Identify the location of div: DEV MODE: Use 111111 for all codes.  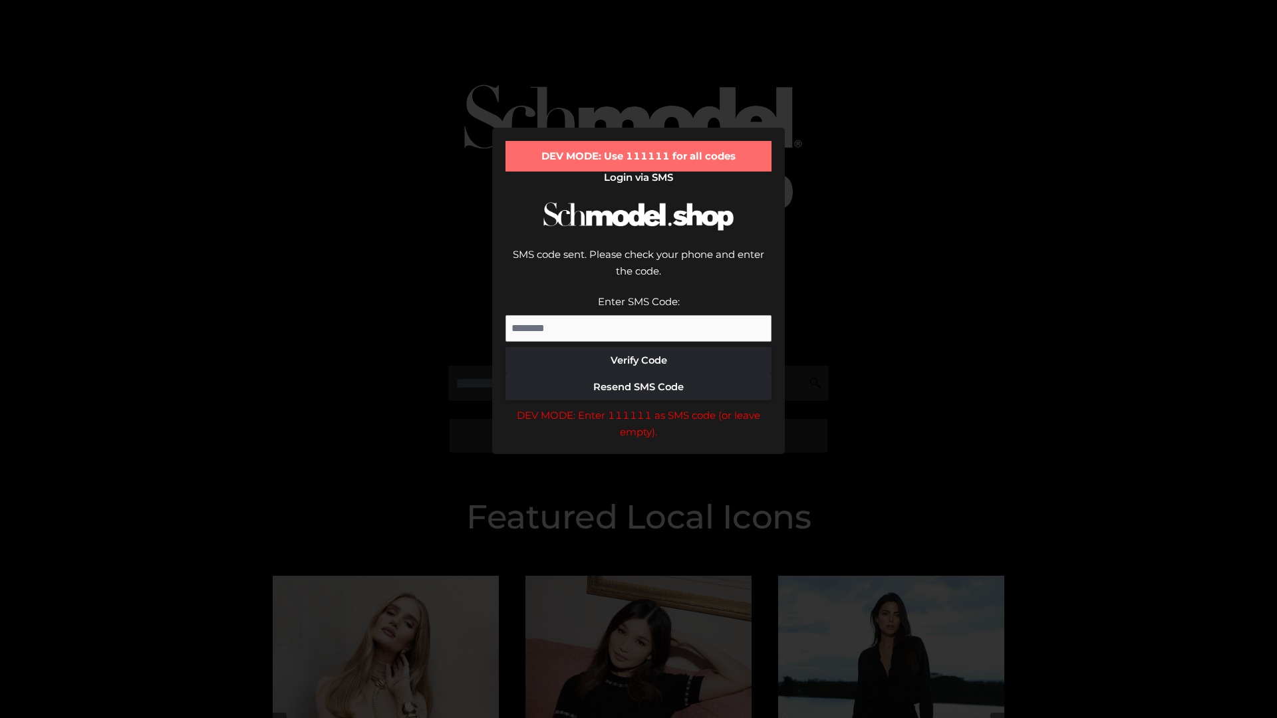
(639, 156).